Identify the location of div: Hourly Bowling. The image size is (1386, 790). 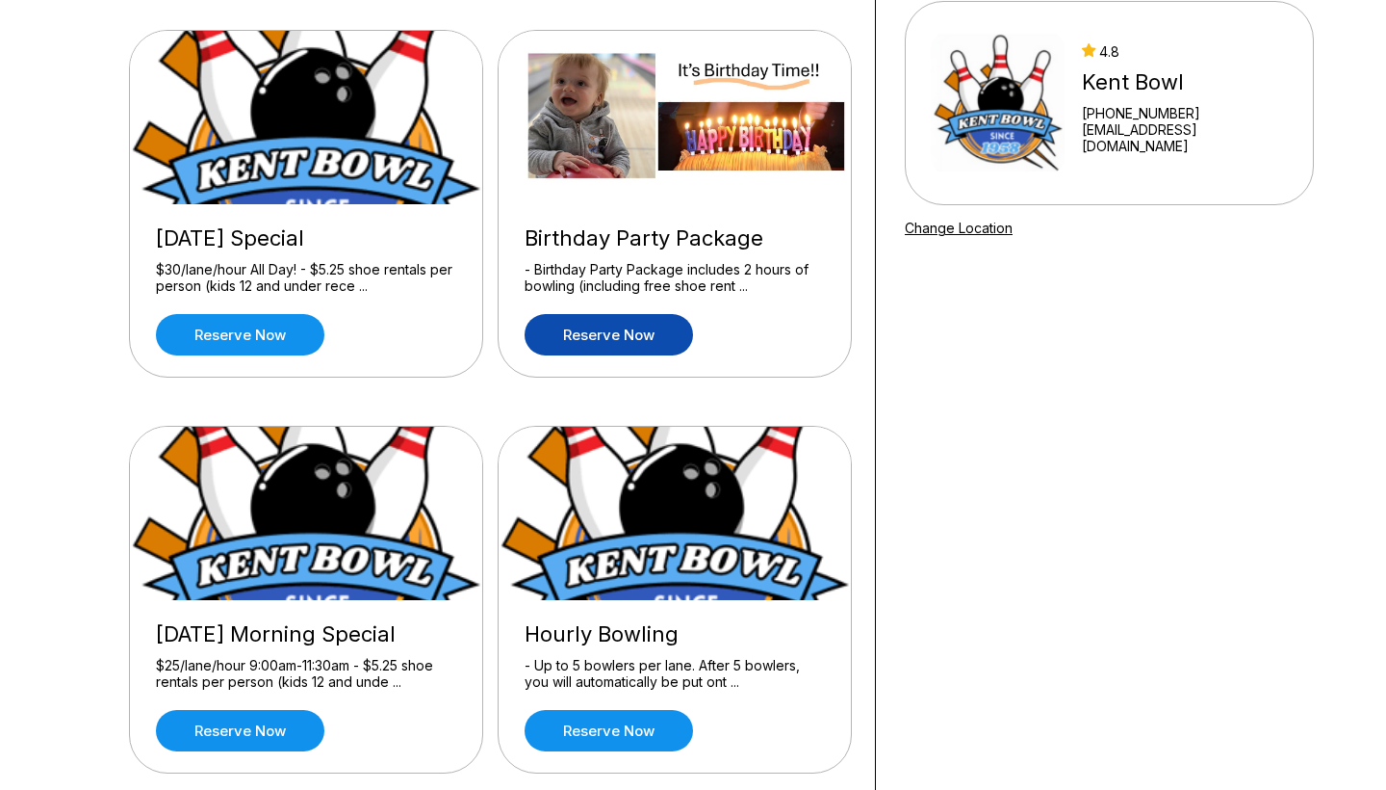
(675, 634).